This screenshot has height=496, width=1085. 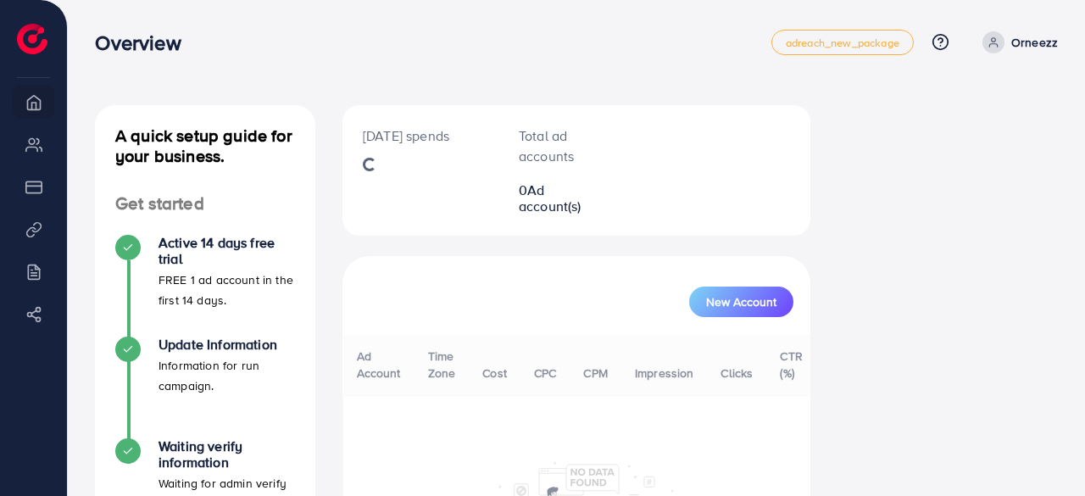 What do you see at coordinates (226, 376) in the screenshot?
I see `p: Information for run campaign.` at bounding box center [226, 376].